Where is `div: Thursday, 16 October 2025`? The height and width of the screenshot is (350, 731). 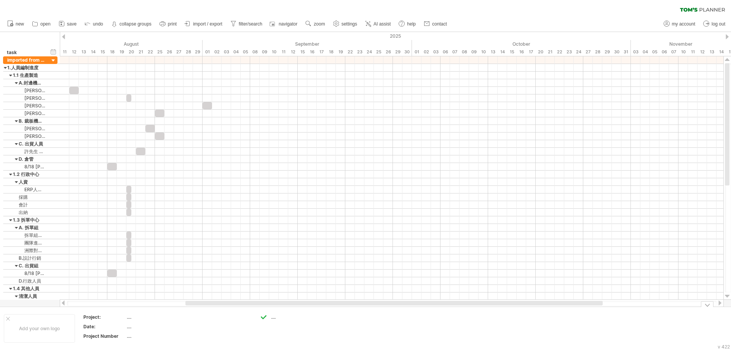 div: Thursday, 16 October 2025 is located at coordinates (521, 52).